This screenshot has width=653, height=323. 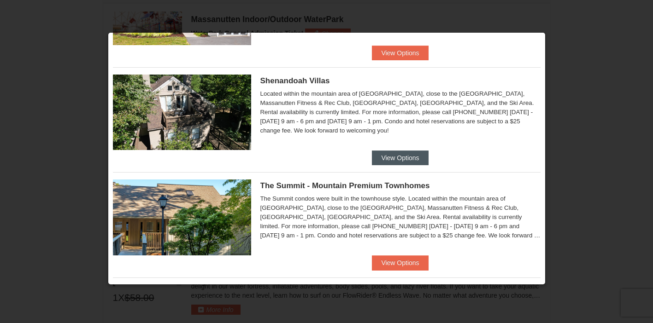 I want to click on span: The Summit - Mountain Premium Townhomes, so click(x=345, y=186).